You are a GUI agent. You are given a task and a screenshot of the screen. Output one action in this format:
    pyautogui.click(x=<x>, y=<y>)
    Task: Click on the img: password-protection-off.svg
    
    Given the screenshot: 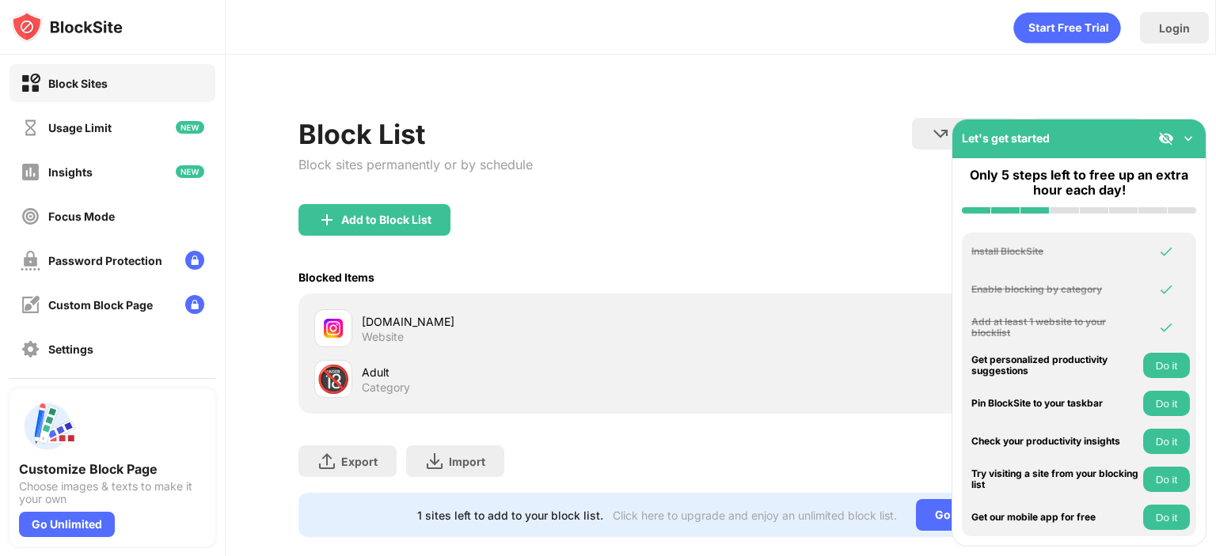 What is the action you would take?
    pyautogui.click(x=30, y=260)
    